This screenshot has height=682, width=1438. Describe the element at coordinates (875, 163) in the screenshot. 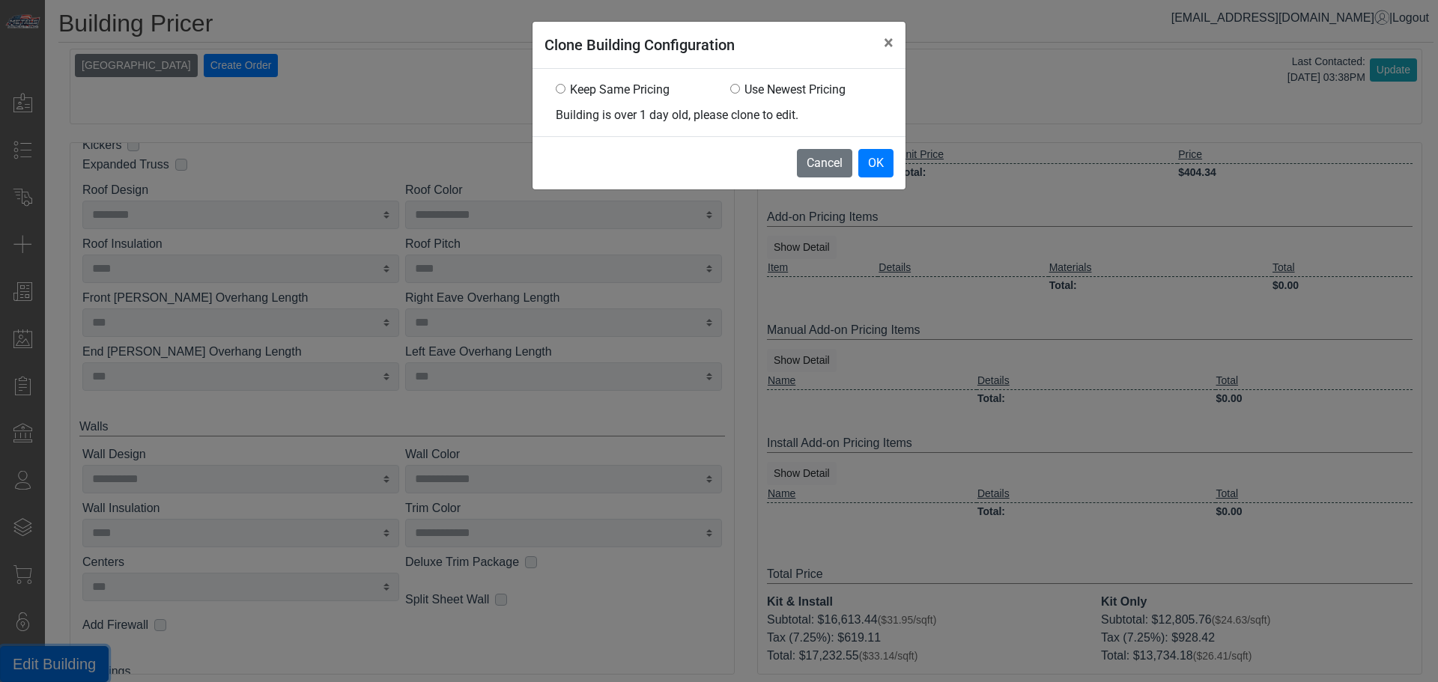

I see `button: OK` at that location.